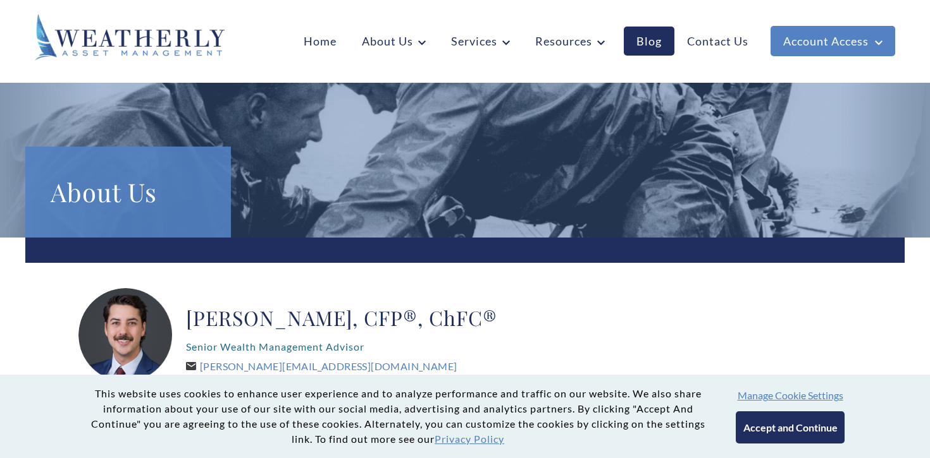  What do you see at coordinates (570, 41) in the screenshot?
I see `a: Resources` at bounding box center [570, 41].